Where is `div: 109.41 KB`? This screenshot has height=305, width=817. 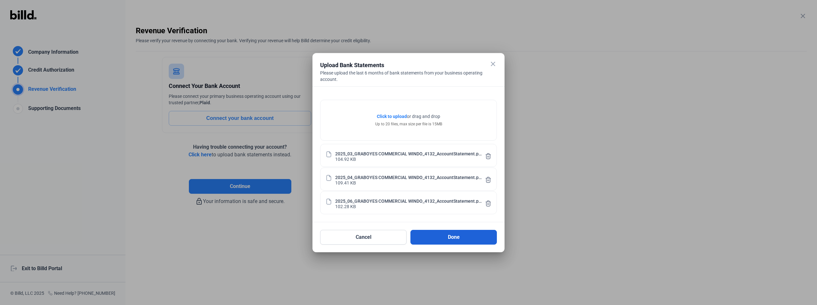
div: 109.41 KB is located at coordinates (345, 182).